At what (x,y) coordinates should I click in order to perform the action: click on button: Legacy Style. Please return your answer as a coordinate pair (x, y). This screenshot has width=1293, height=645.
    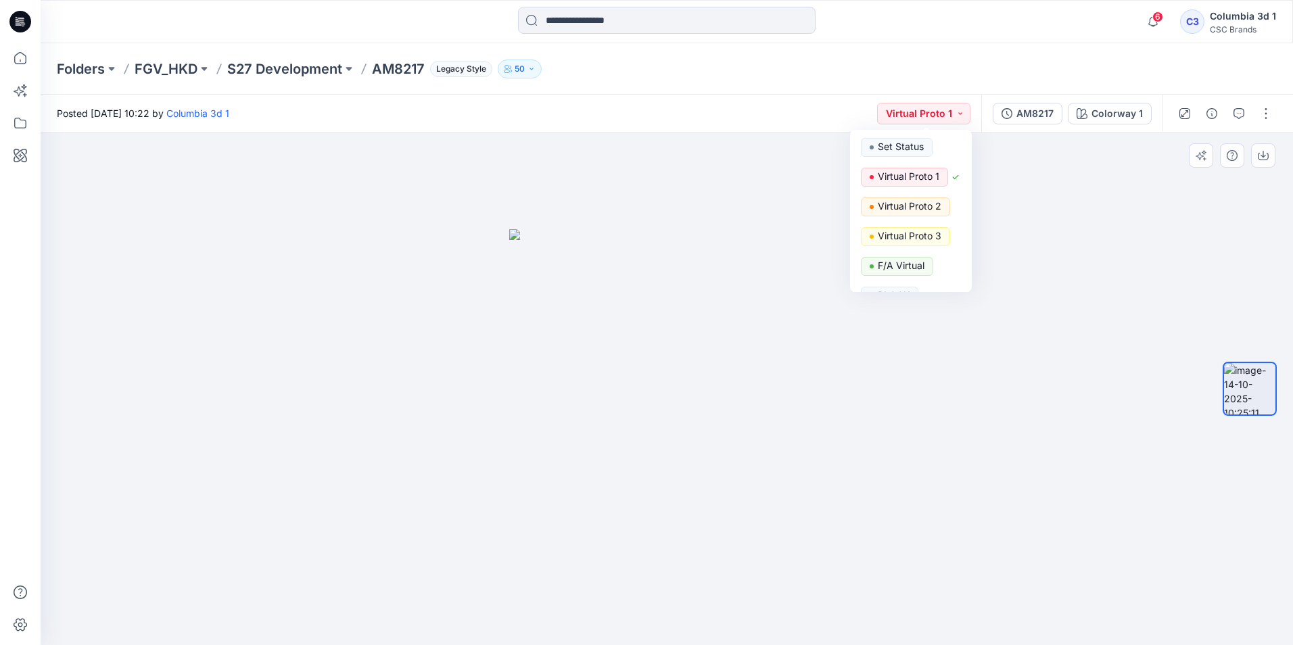
    Looking at the image, I should click on (458, 69).